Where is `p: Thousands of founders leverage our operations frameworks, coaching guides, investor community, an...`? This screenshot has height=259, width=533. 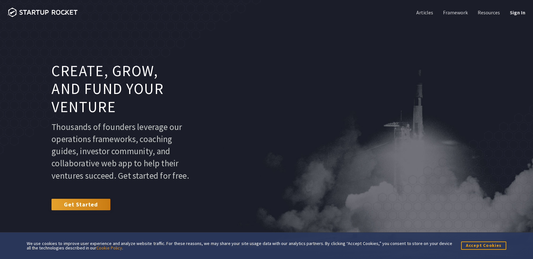
p: Thousands of founders leverage our operations frameworks, coaching guides, investor community, an... is located at coordinates (121, 151).